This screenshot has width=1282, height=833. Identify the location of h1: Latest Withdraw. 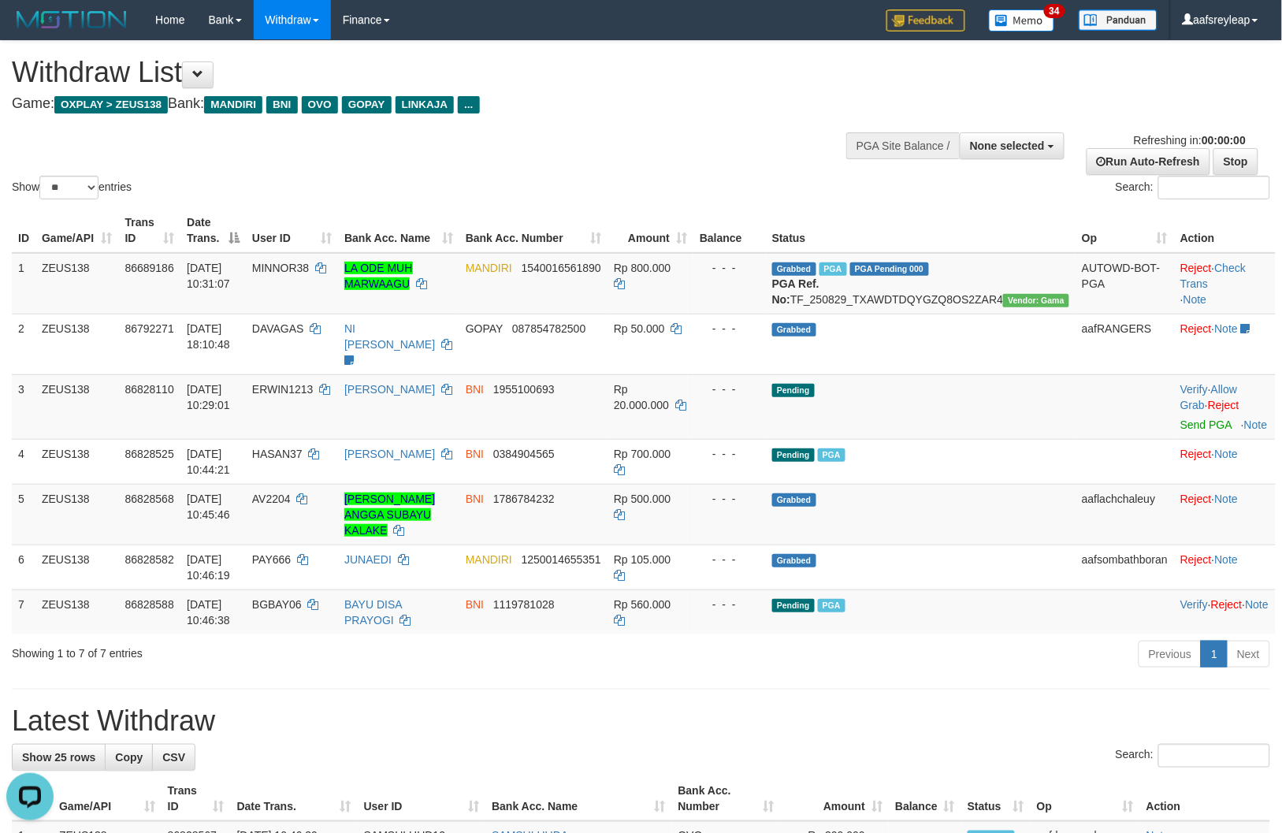
(641, 721).